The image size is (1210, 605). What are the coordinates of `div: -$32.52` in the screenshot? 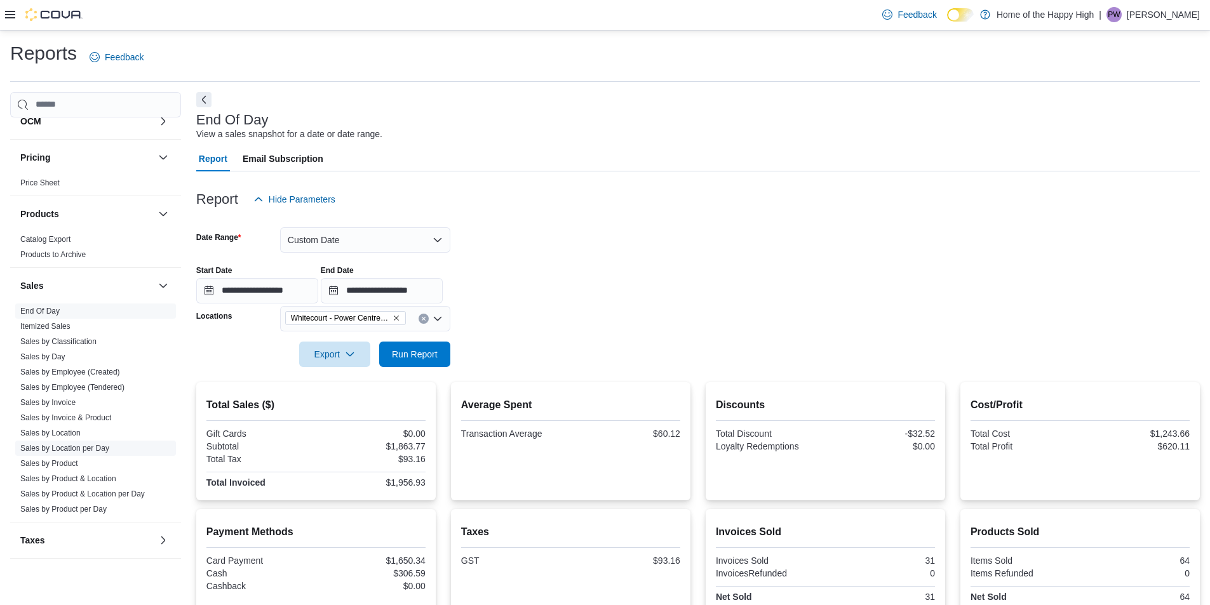 It's located at (881, 434).